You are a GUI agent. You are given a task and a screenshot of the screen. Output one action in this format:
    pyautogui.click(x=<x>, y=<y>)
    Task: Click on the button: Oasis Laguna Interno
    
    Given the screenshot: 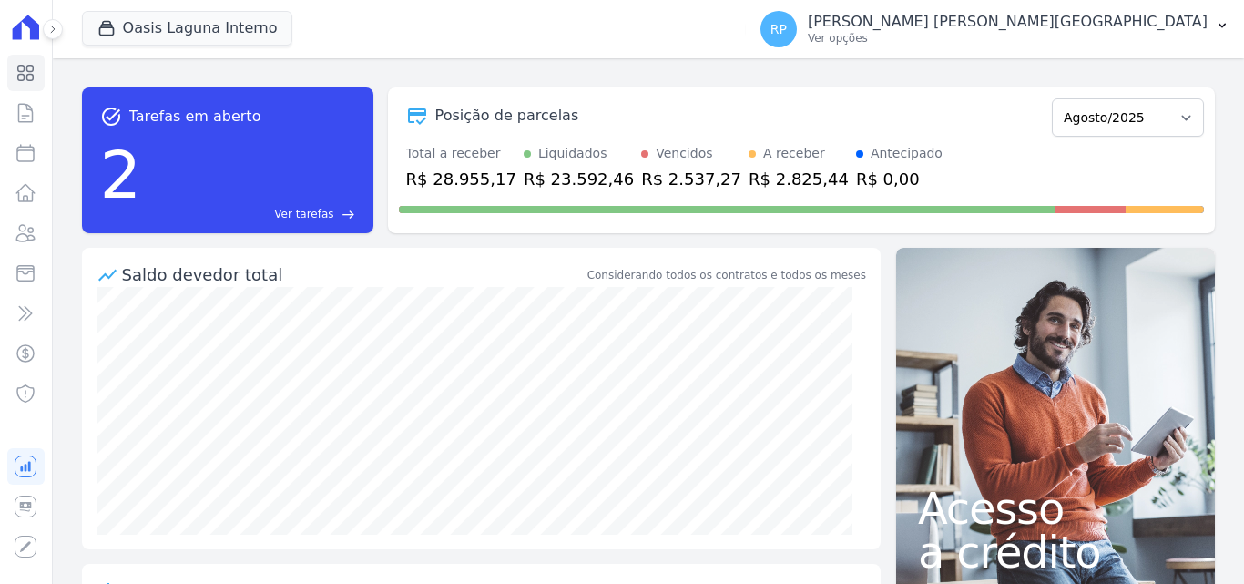 What is the action you would take?
    pyautogui.click(x=188, y=28)
    